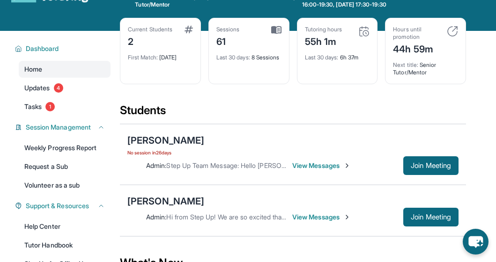 The width and height of the screenshot is (496, 262). What do you see at coordinates (63, 49) in the screenshot?
I see `button: Dashboard` at bounding box center [63, 49].